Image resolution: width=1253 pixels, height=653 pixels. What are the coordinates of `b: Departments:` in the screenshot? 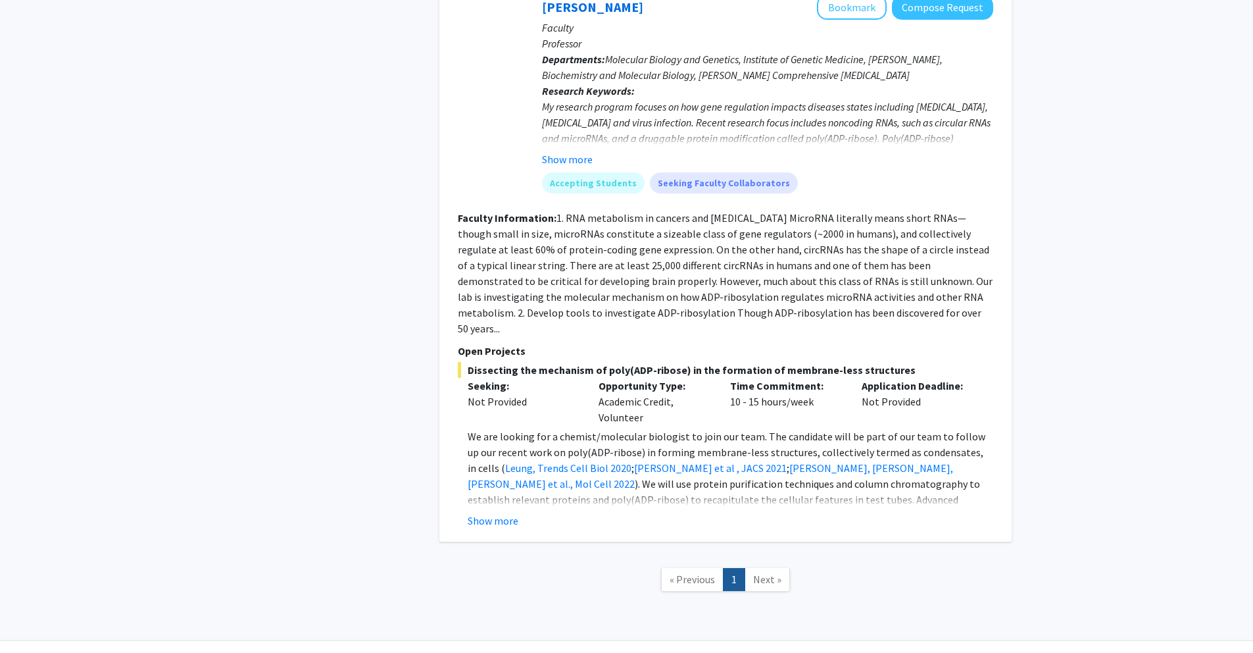 It's located at (574, 59).